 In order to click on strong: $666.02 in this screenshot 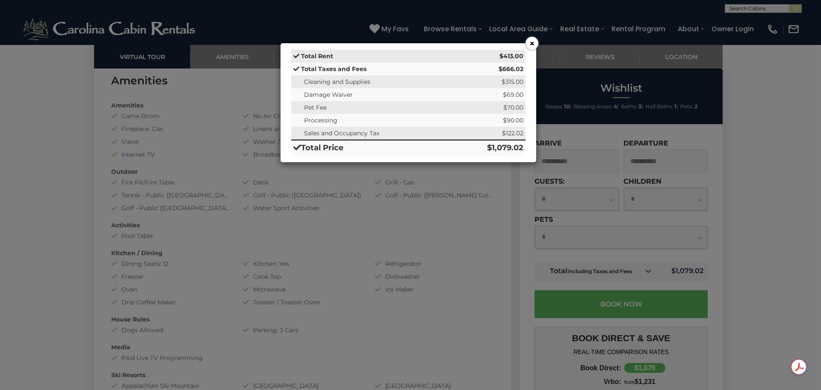, I will do `click(511, 69)`.